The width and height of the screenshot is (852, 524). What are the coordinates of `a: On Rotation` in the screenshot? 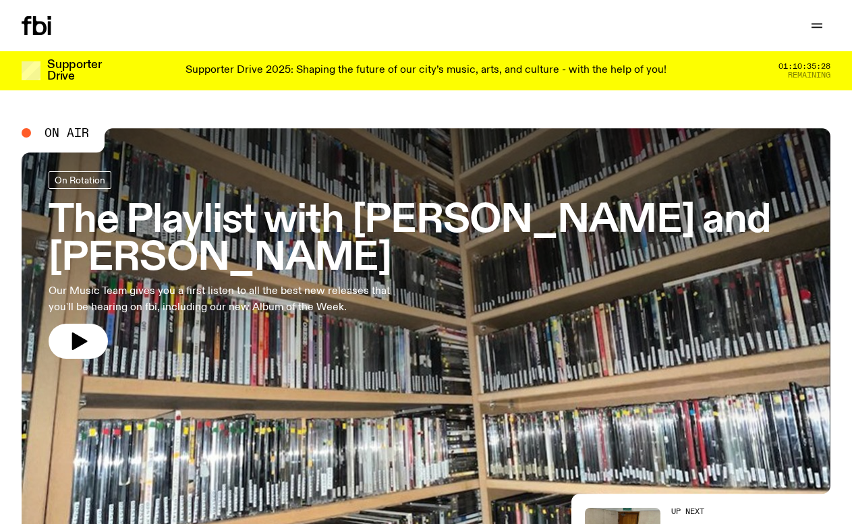 It's located at (80, 180).